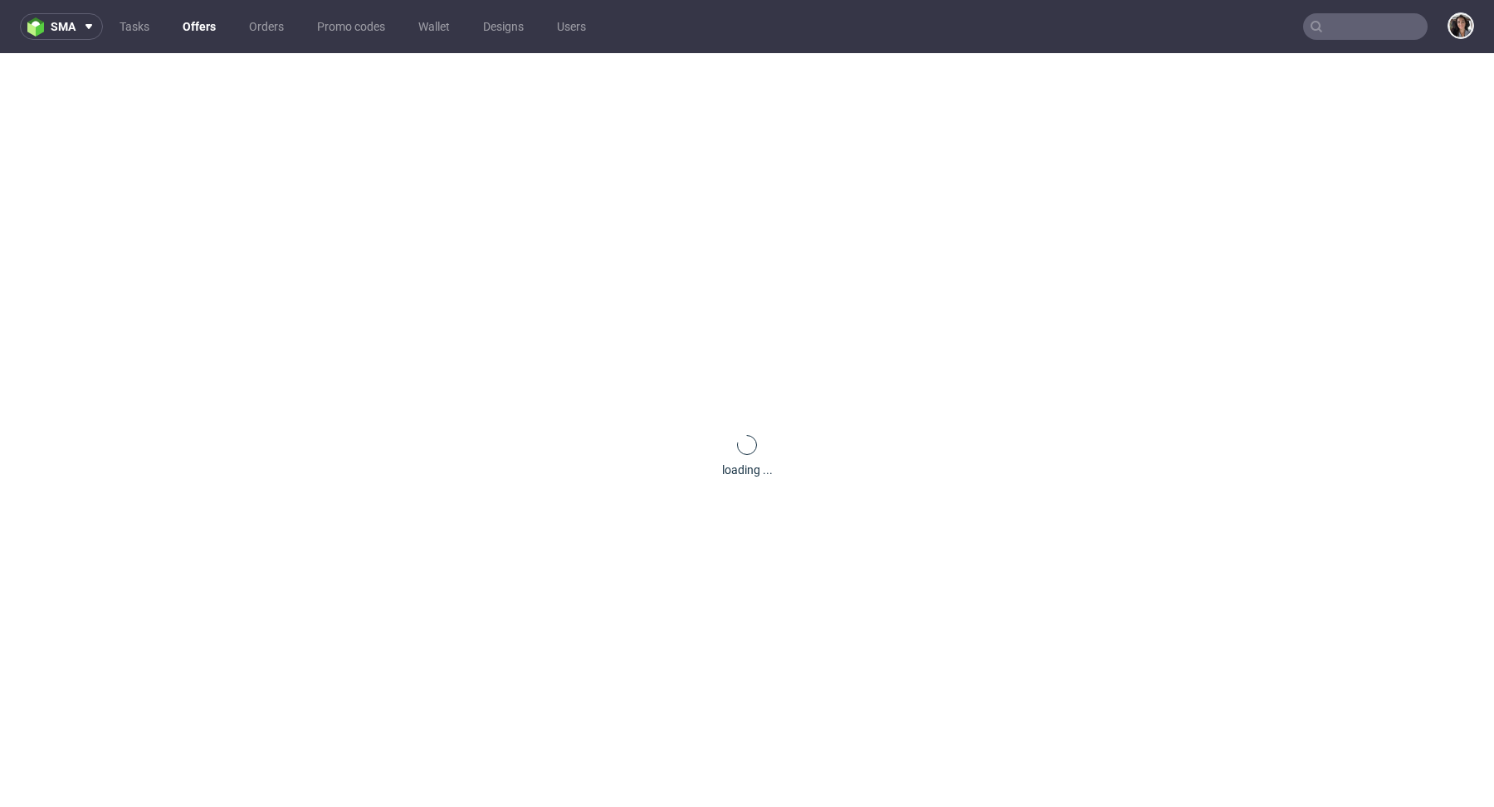 Image resolution: width=1494 pixels, height=807 pixels. I want to click on a: Designs, so click(503, 27).